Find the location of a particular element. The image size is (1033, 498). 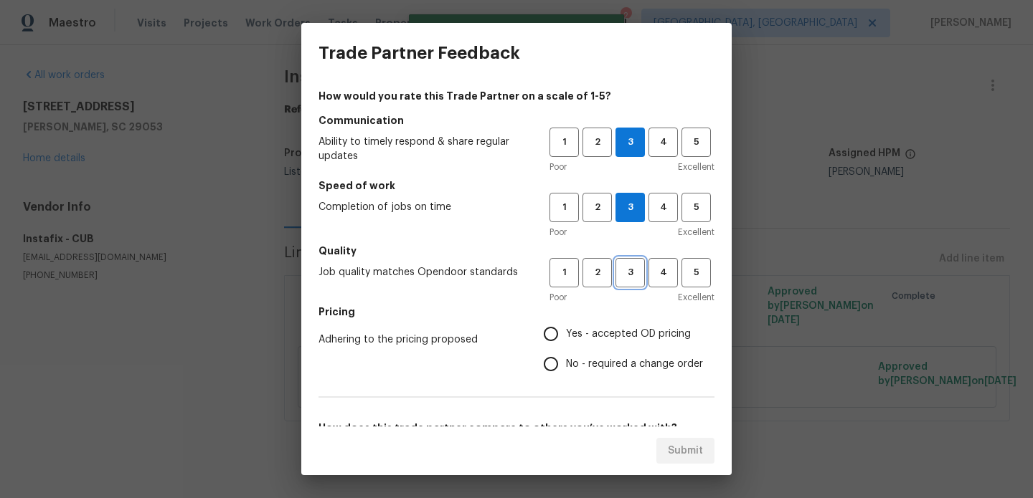

h5: Communication is located at coordinates (516, 120).